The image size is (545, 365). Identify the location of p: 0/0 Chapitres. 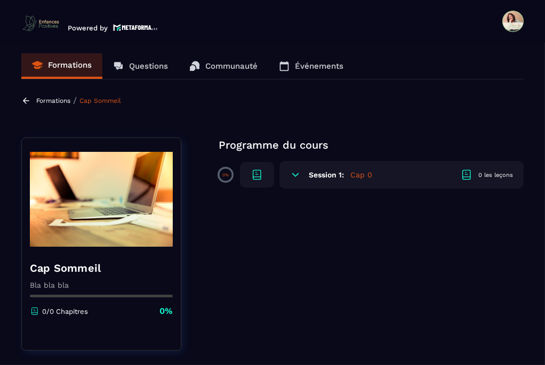
(65, 311).